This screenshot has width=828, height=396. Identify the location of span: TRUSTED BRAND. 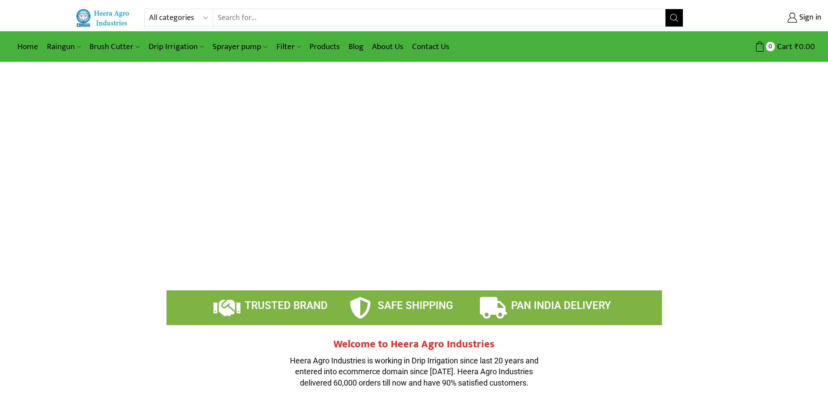
(286, 306).